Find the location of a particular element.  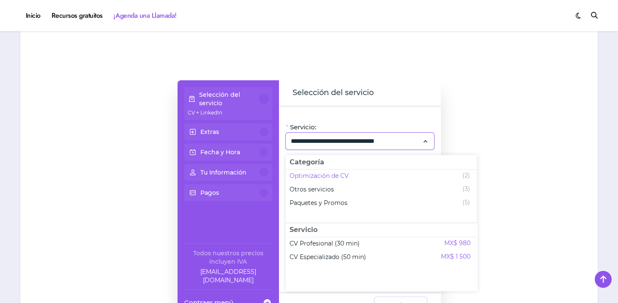

div: Selecciona el servicio is located at coordinates (382, 223).